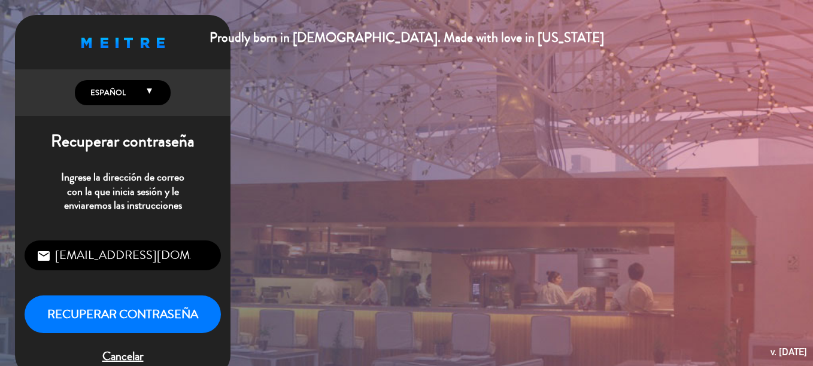 Image resolution: width=813 pixels, height=366 pixels. I want to click on button: Recuperar contraseña, so click(123, 314).